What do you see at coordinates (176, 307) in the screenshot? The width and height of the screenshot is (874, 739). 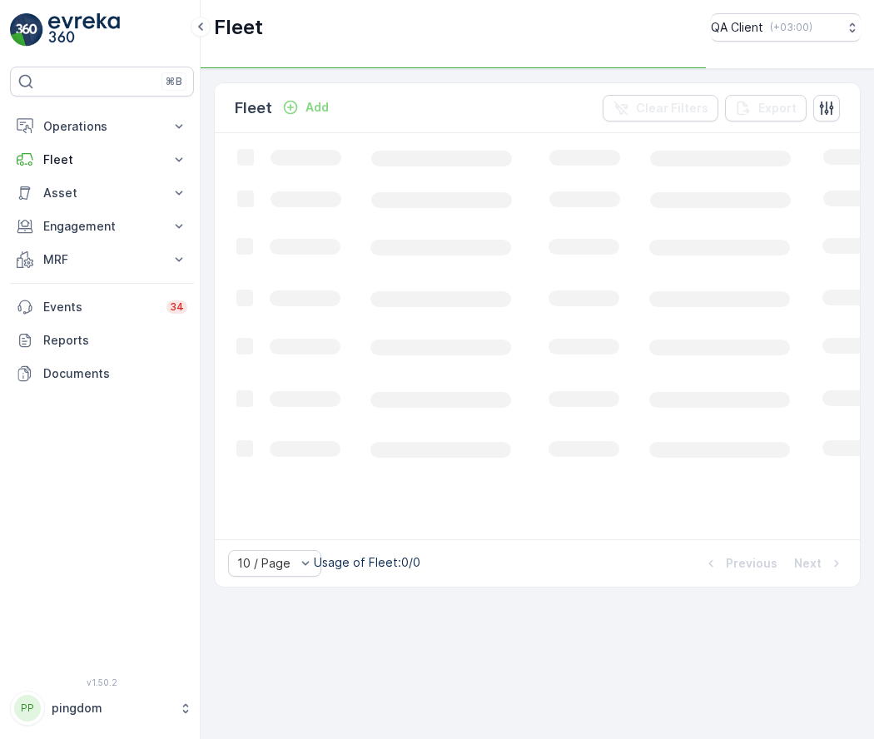 I see `p: 34` at bounding box center [176, 307].